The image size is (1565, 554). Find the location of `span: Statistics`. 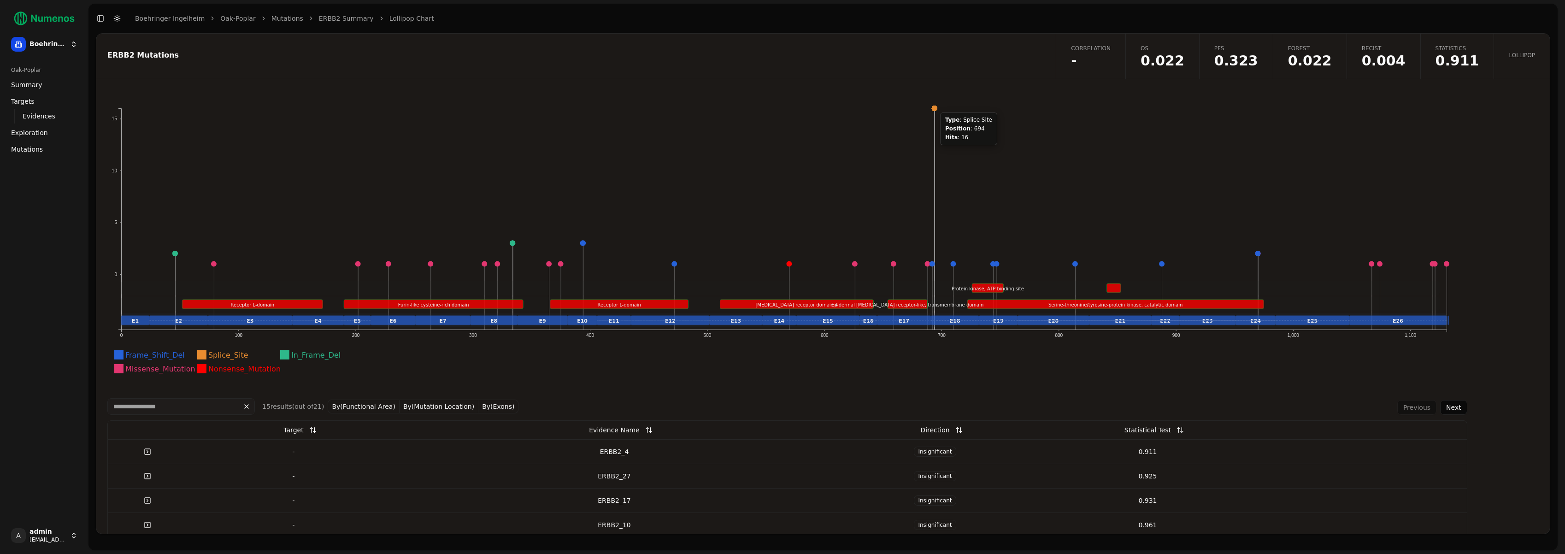

span: Statistics is located at coordinates (1457, 48).